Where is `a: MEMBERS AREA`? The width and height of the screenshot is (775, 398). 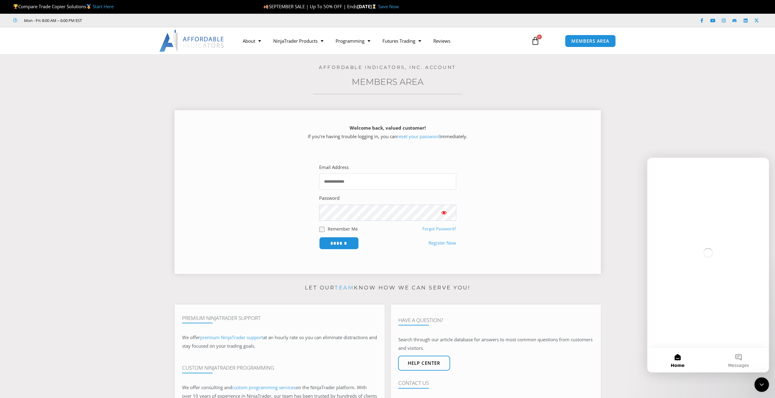 a: MEMBERS AREA is located at coordinates (591, 41).